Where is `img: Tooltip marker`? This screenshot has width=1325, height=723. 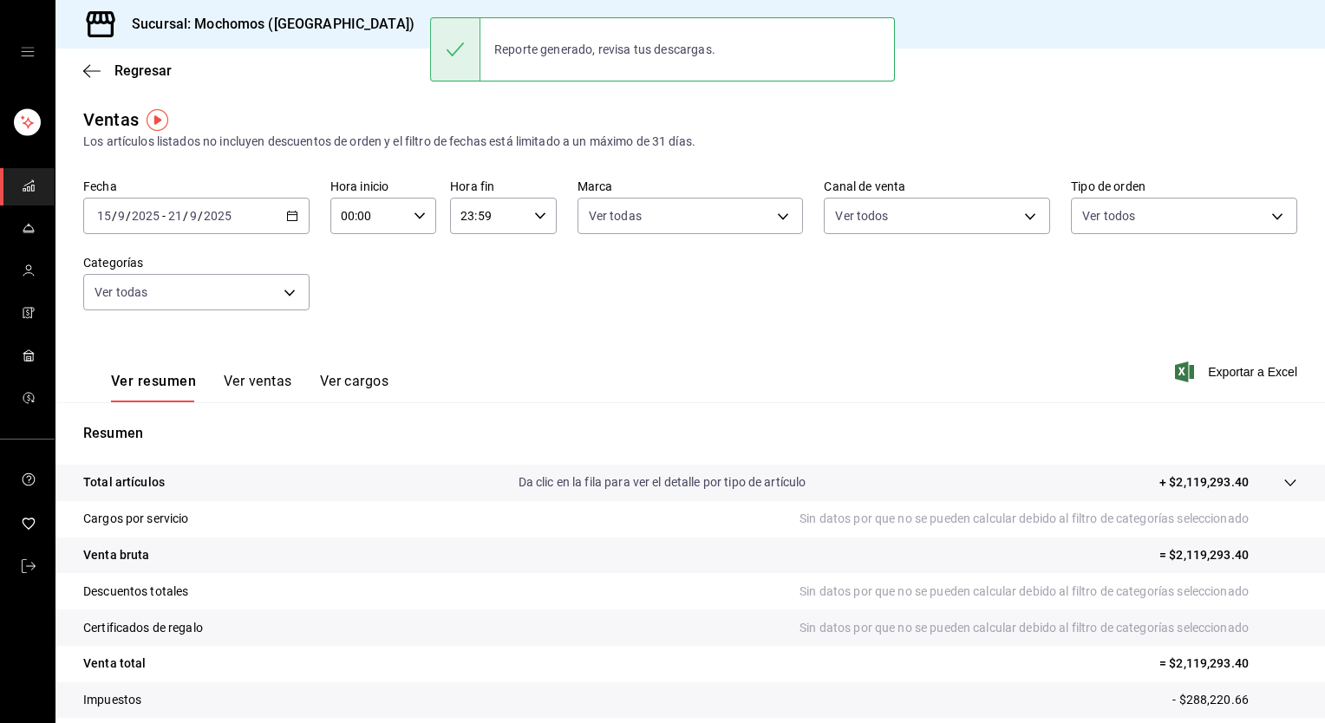 img: Tooltip marker is located at coordinates (157, 120).